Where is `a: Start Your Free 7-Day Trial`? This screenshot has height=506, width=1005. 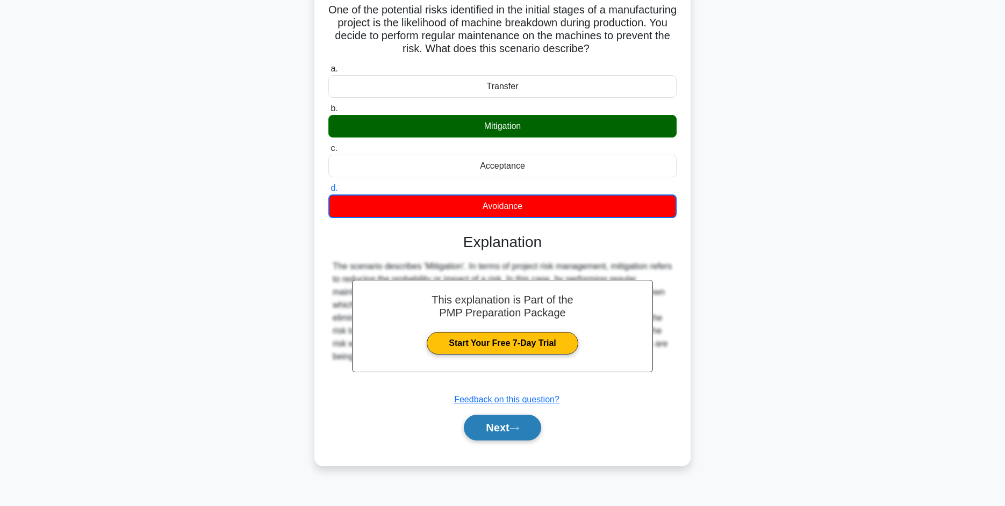 a: Start Your Free 7-Day Trial is located at coordinates (502, 343).